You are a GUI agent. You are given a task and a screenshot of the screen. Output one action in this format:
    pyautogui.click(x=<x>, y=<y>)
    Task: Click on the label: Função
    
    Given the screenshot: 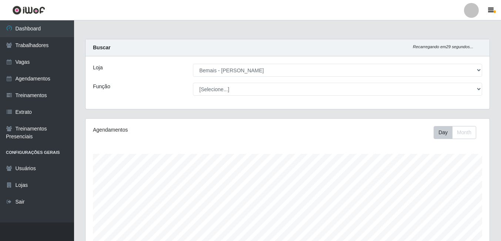 What is the action you would take?
    pyautogui.click(x=101, y=86)
    